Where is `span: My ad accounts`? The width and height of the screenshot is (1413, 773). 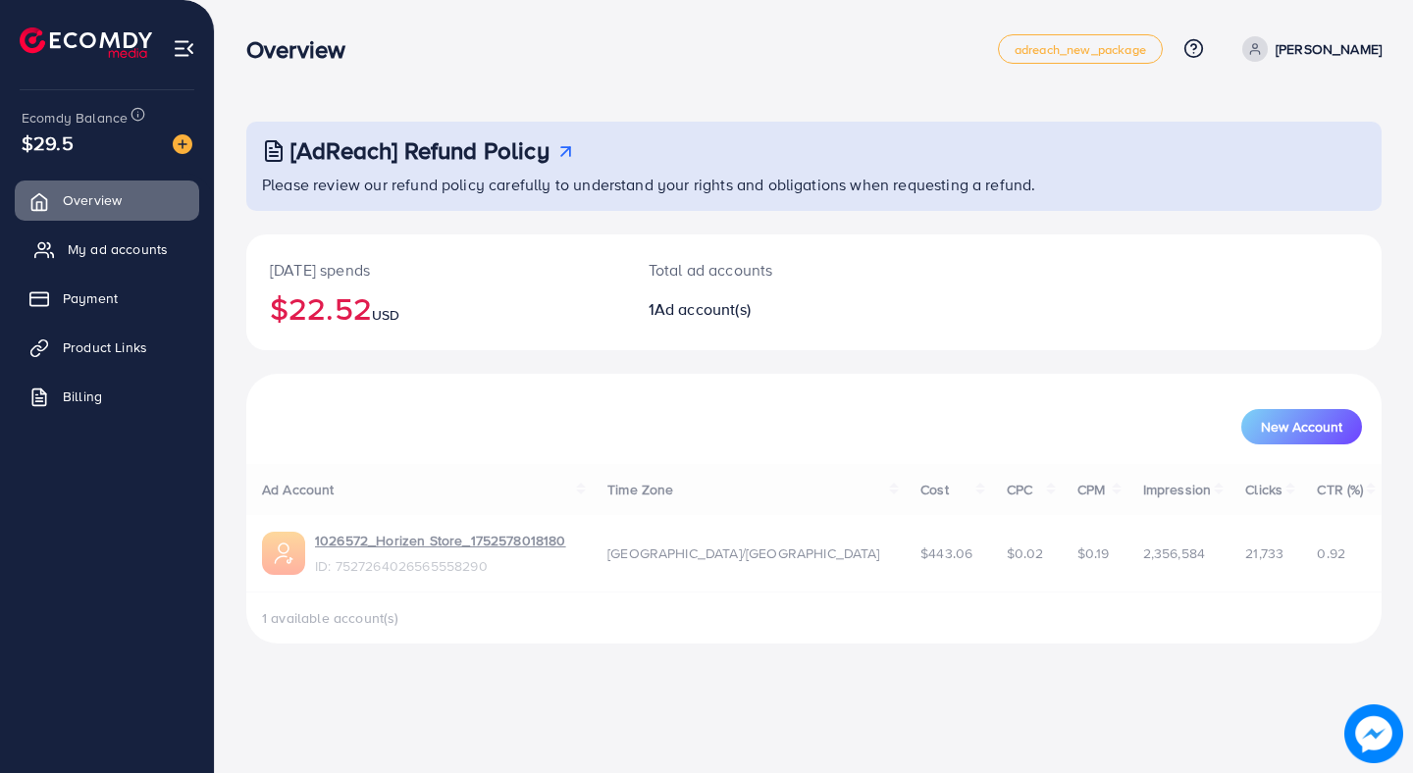 span: My ad accounts is located at coordinates (118, 249).